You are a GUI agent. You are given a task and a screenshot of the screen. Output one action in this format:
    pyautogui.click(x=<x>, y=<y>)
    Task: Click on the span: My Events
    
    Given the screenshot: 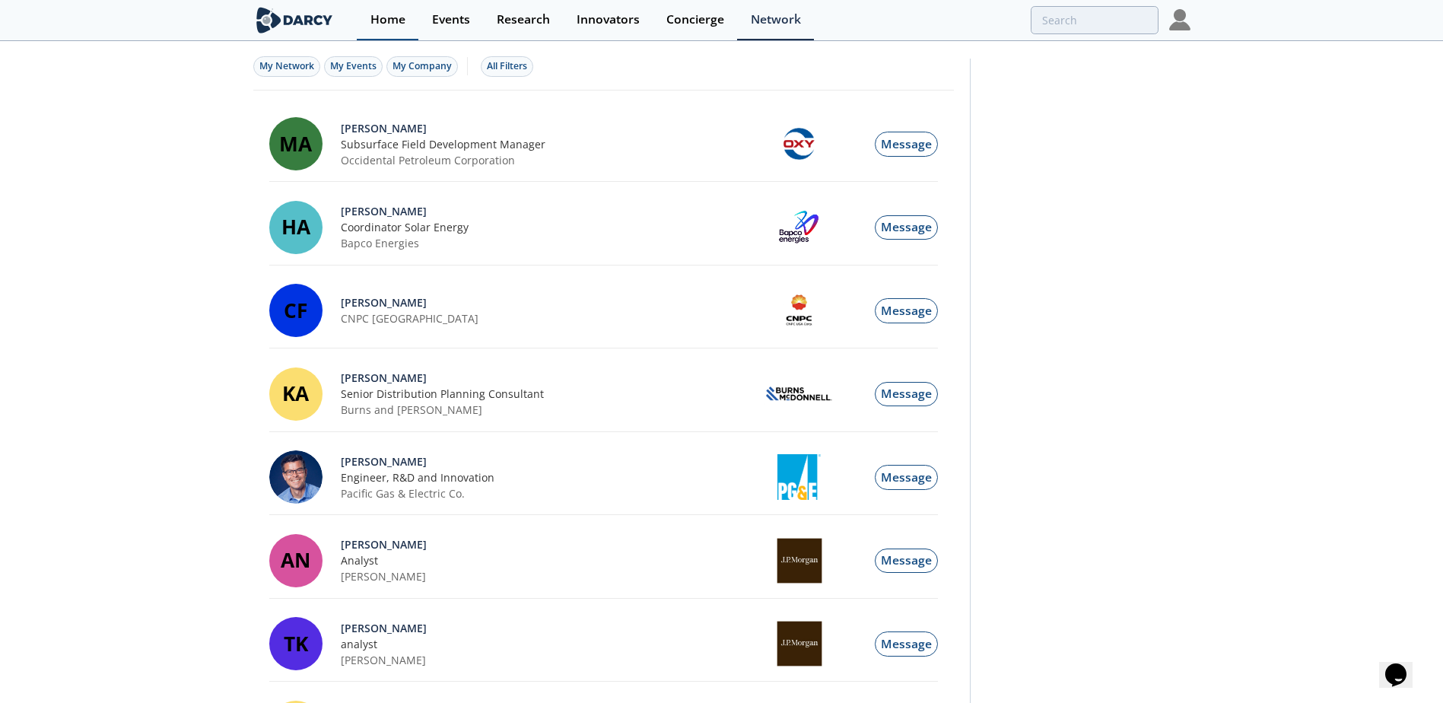 What is the action you would take?
    pyautogui.click(x=353, y=65)
    